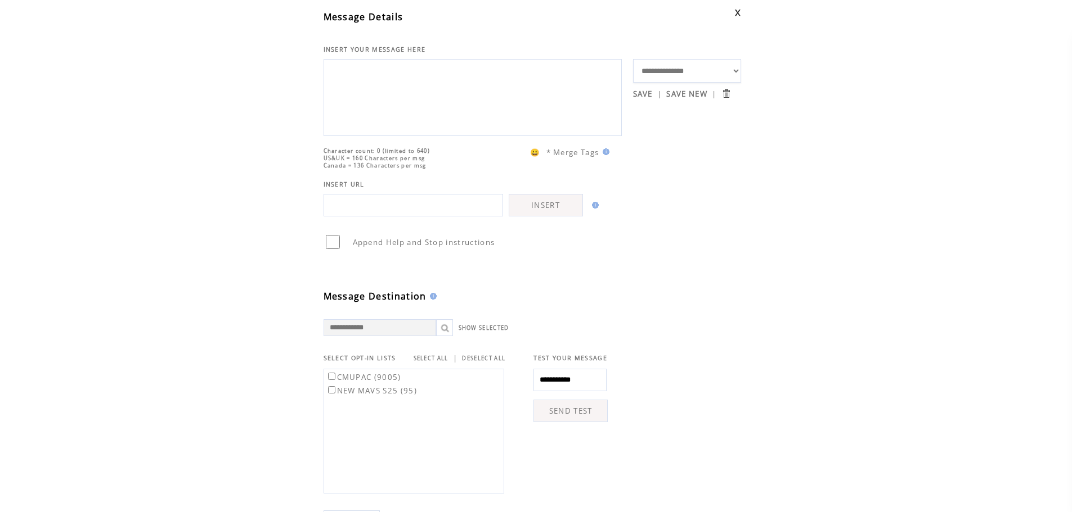 This screenshot has height=512, width=1072. What do you see at coordinates (570, 411) in the screenshot?
I see `a: SEND TEST` at bounding box center [570, 411].